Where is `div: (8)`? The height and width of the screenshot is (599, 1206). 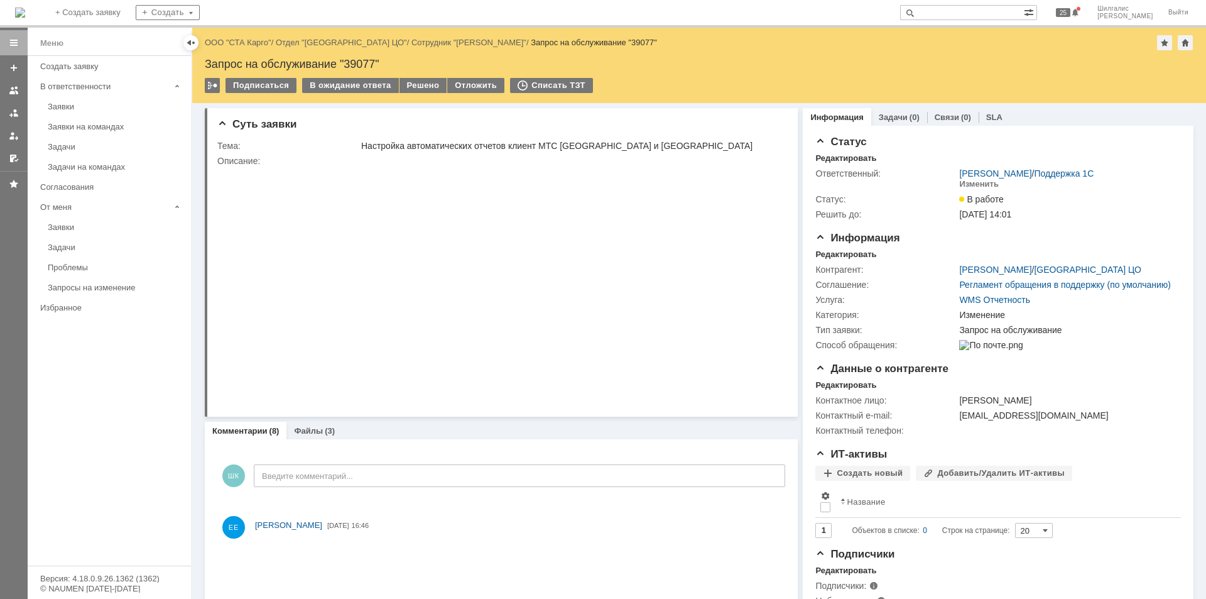 div: (8) is located at coordinates (275, 430).